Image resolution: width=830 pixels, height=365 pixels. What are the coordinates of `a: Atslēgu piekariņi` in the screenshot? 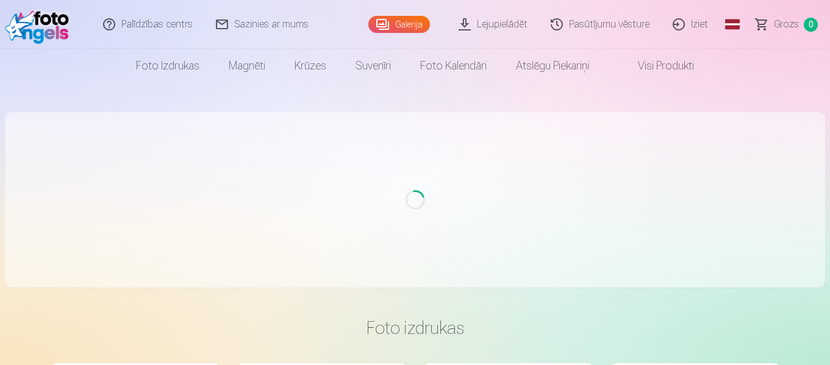 It's located at (553, 66).